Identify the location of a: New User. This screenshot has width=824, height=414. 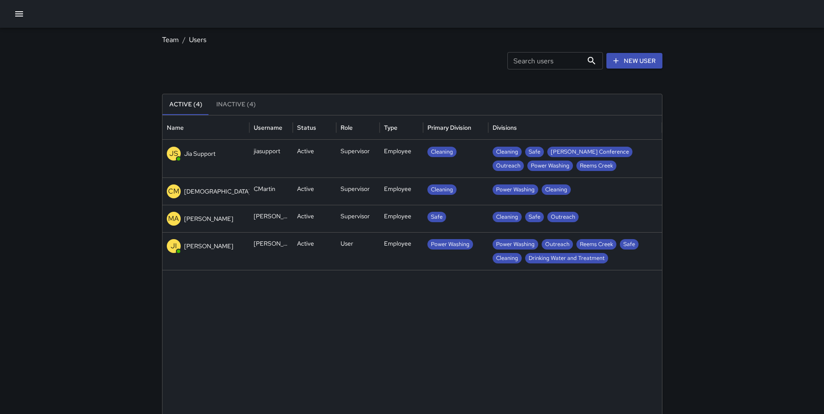
(634, 61).